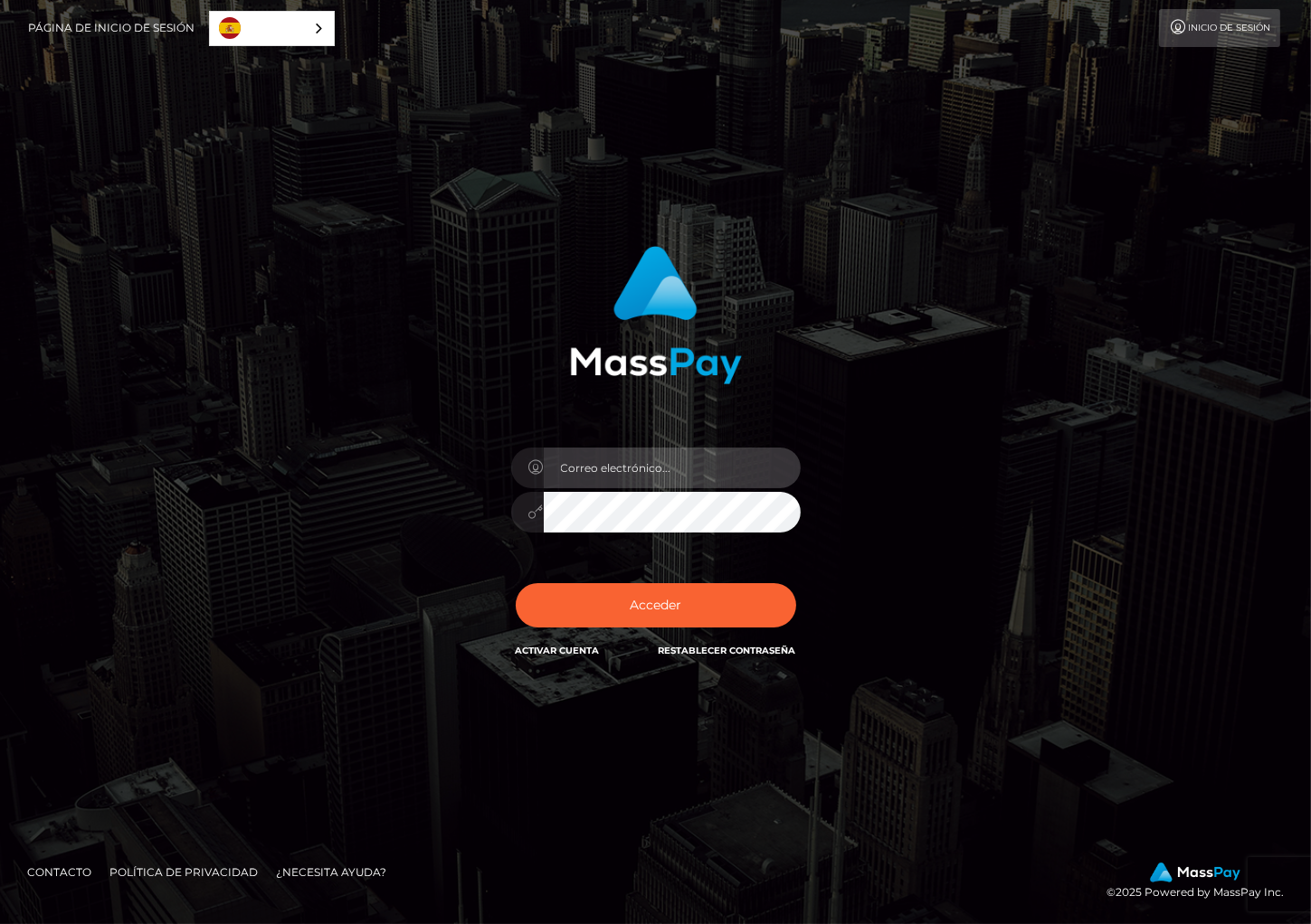  What do you see at coordinates (271, 28) in the screenshot?
I see `div: Language` at bounding box center [271, 28].